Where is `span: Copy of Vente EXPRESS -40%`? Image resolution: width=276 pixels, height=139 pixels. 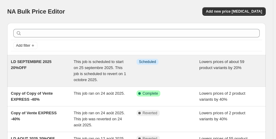
span: Copy of Vente EXPRESS -40% is located at coordinates (34, 116).